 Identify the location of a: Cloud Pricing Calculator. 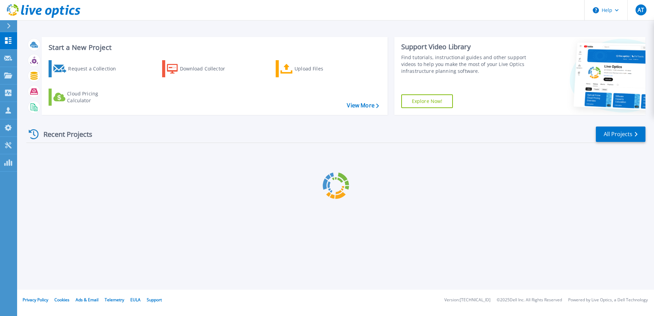
(87, 97).